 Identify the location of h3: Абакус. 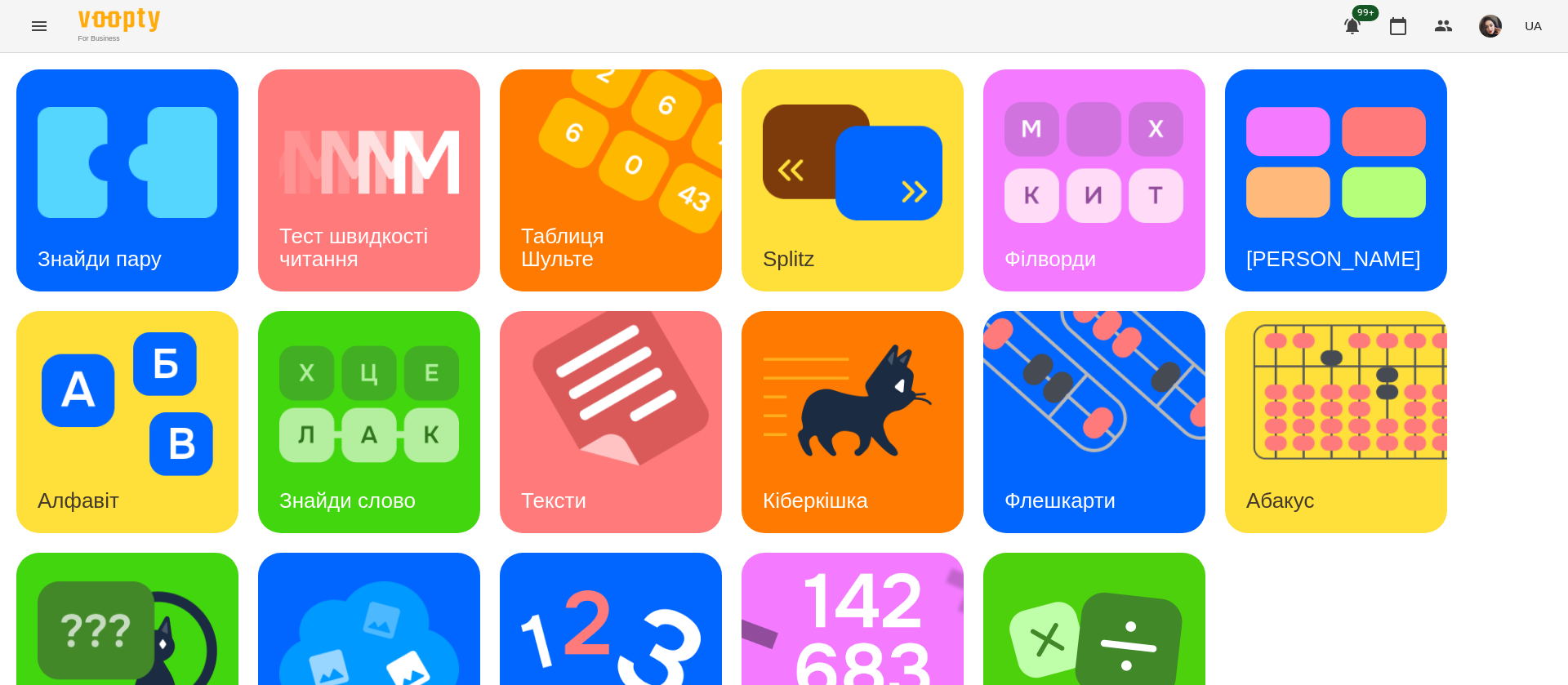
(1280, 501).